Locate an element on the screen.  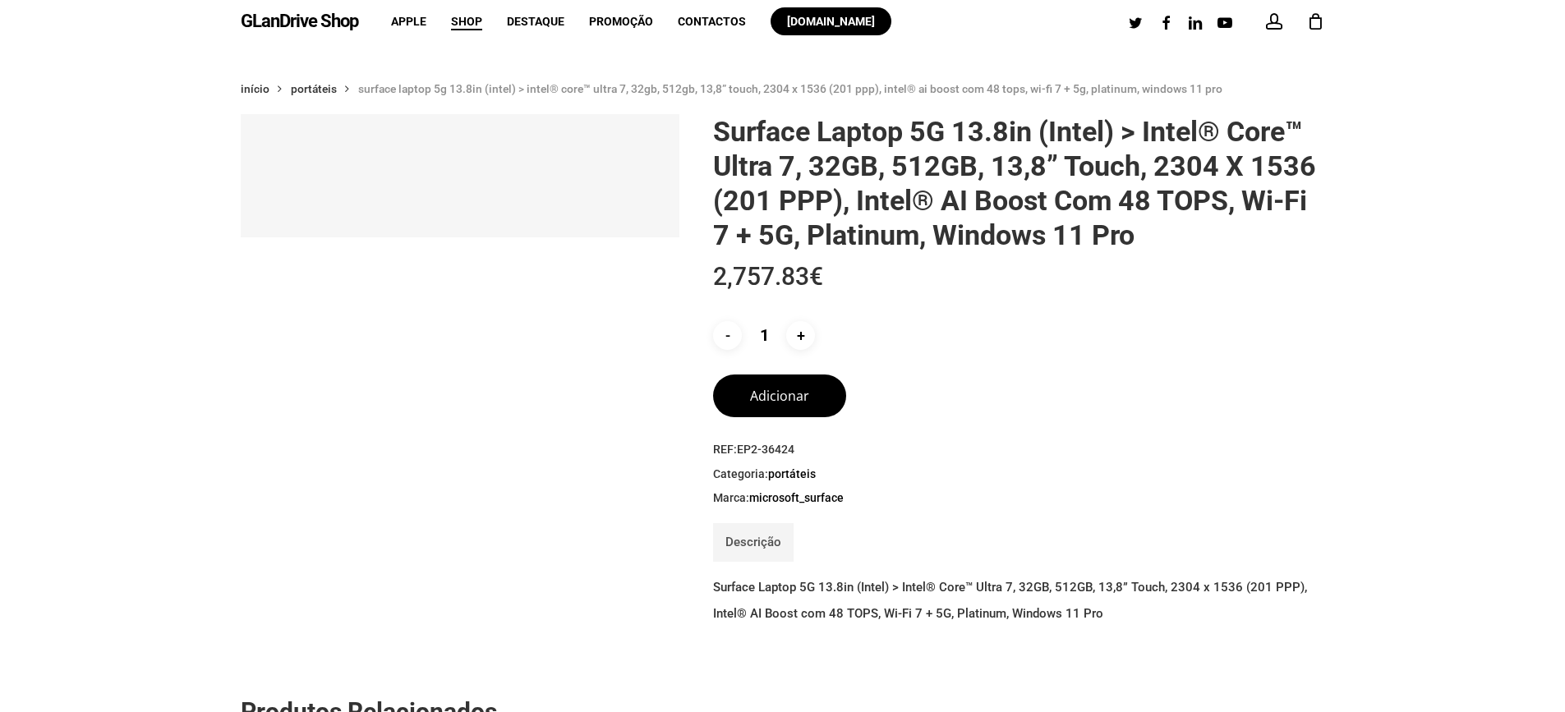
span: Contactos is located at coordinates (711, 21).